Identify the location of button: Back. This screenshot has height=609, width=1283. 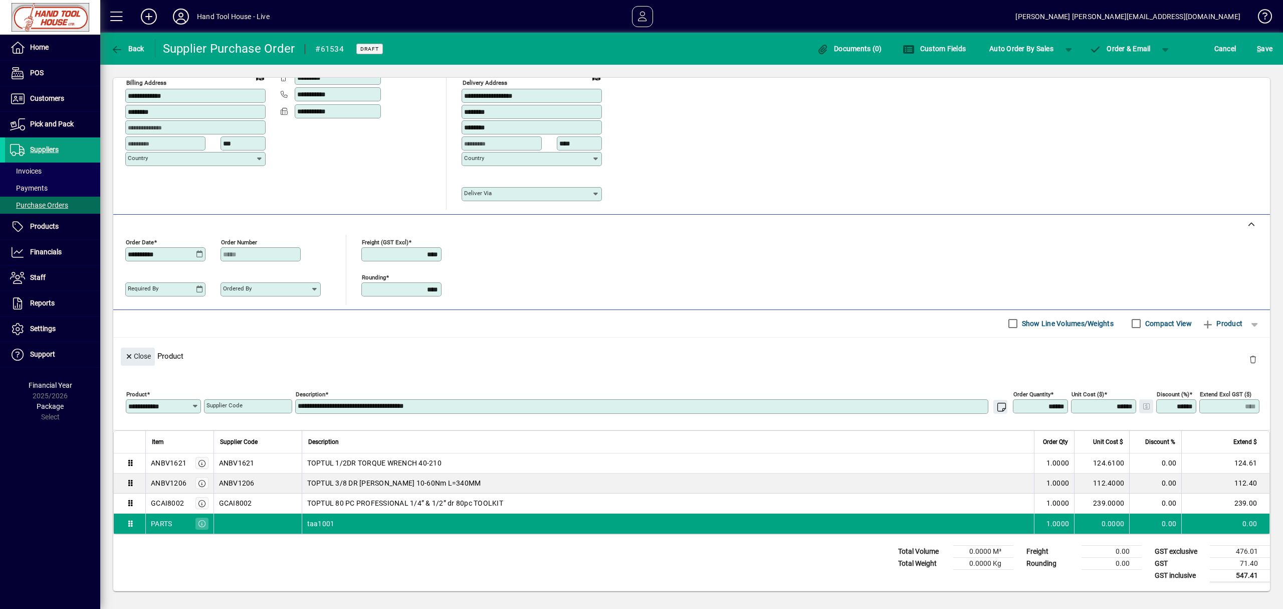
(127, 49).